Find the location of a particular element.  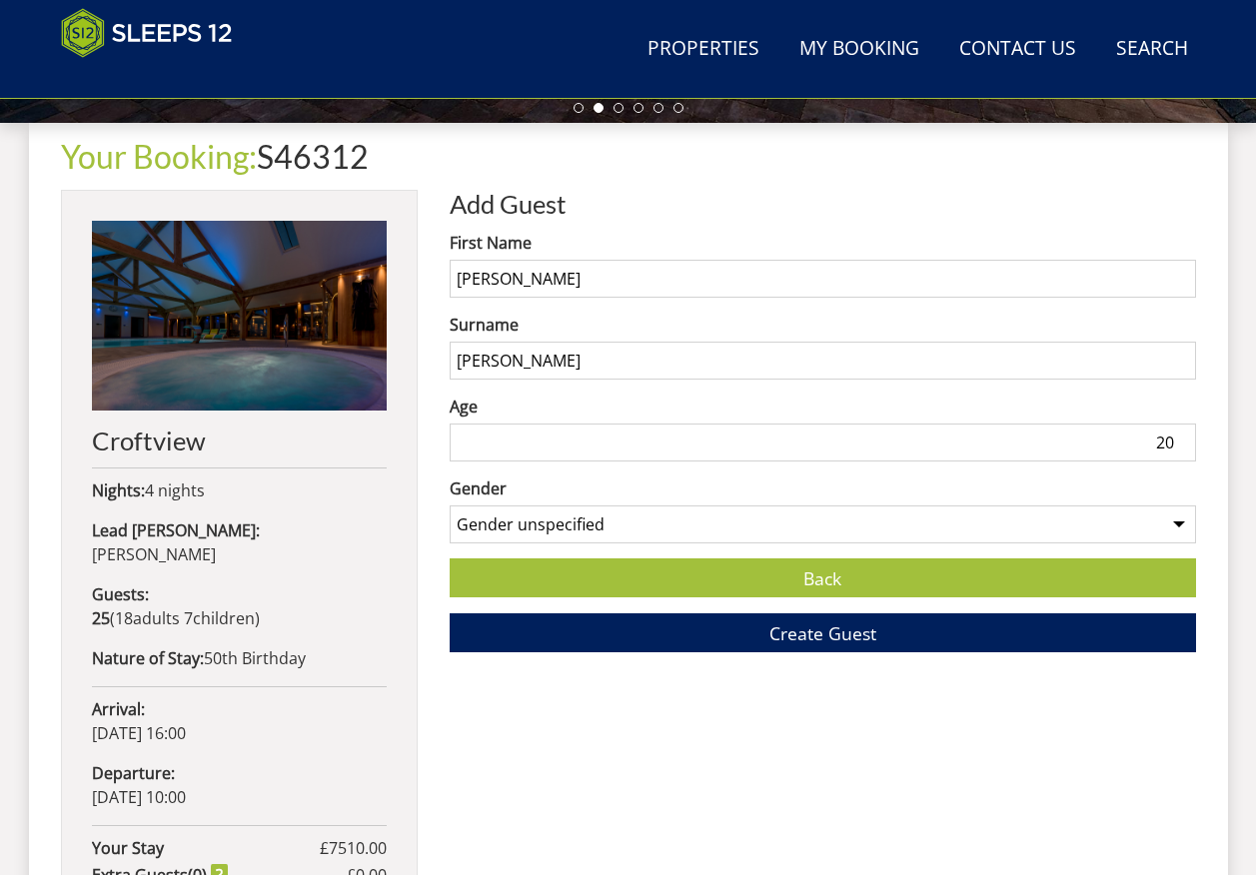

strong: Nights: is located at coordinates (118, 491).